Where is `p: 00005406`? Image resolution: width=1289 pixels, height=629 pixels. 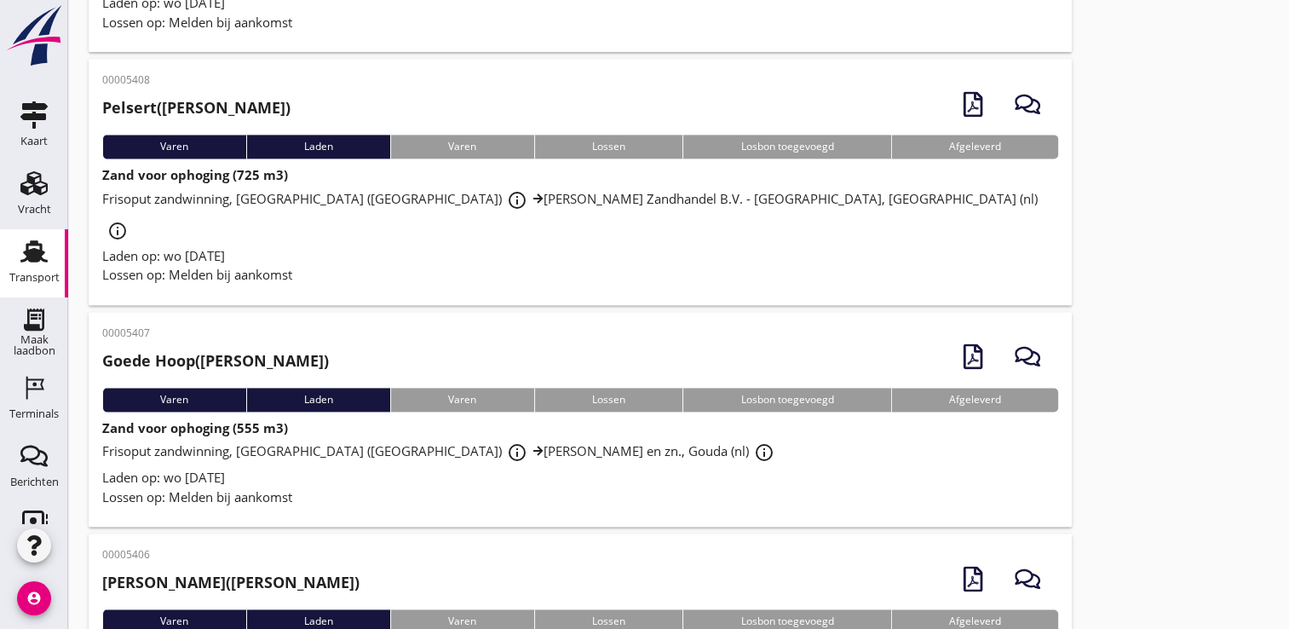
p: 00005406 is located at coordinates (231, 555).